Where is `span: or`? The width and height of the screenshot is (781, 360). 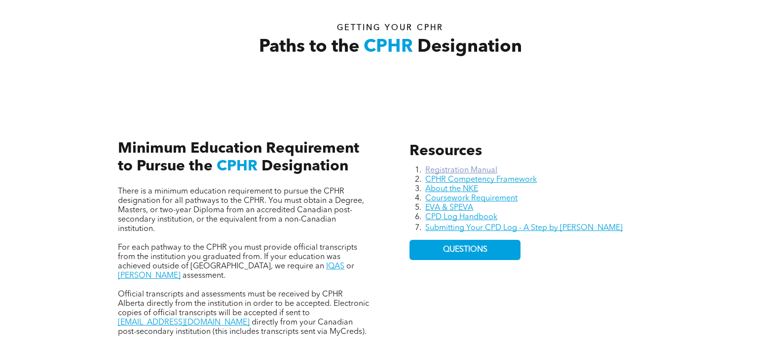 span: or is located at coordinates (350, 267).